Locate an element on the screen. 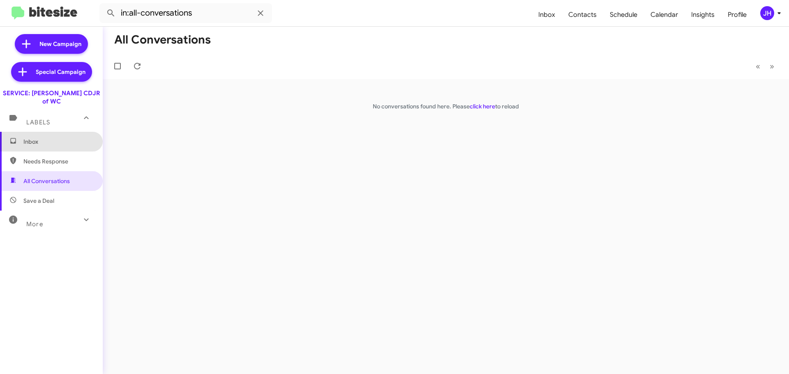 This screenshot has width=789, height=374. span: All Conversations is located at coordinates (46, 181).